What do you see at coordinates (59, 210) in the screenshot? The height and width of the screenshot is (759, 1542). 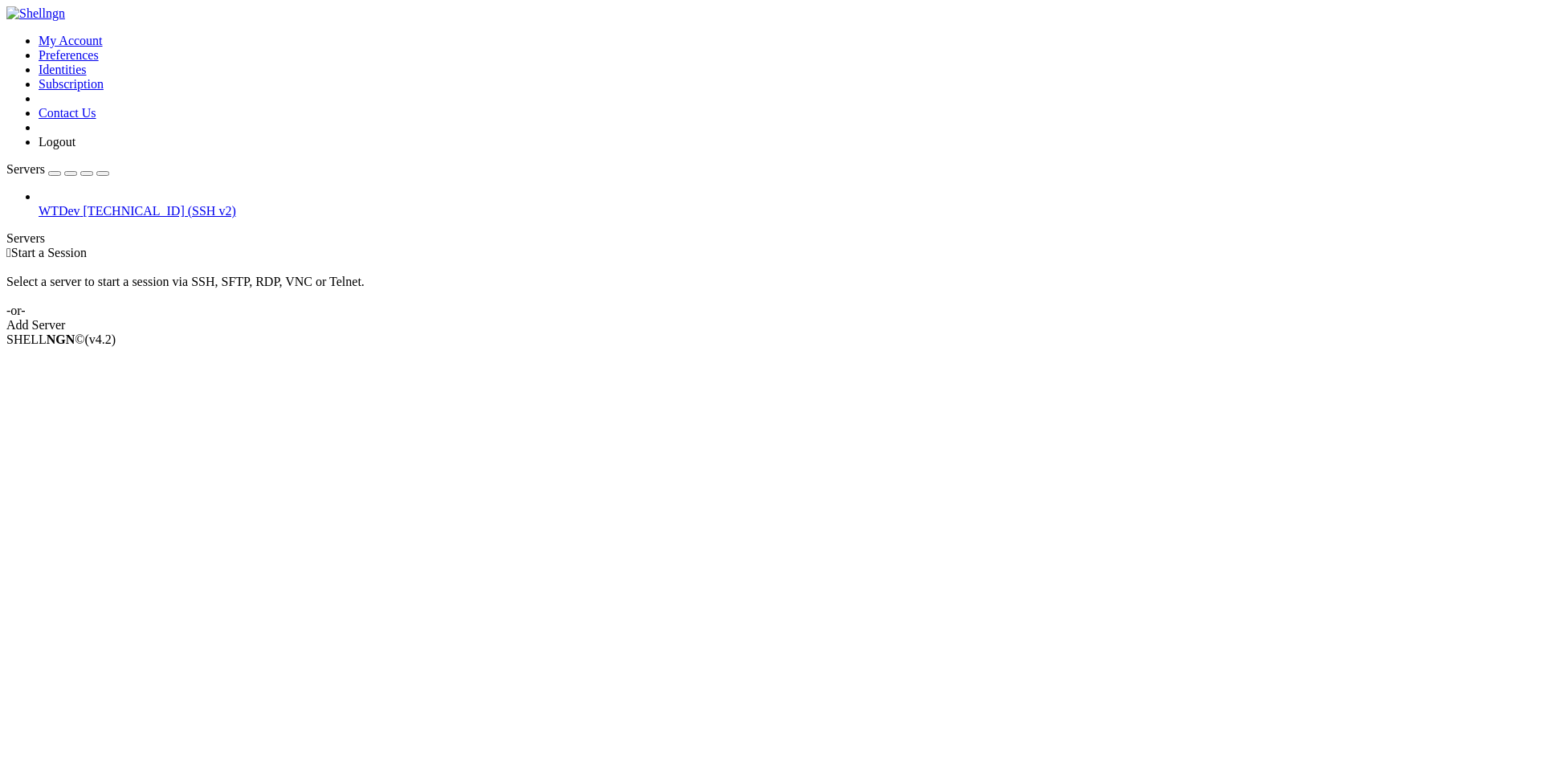 I see `span: WTDev` at bounding box center [59, 210].